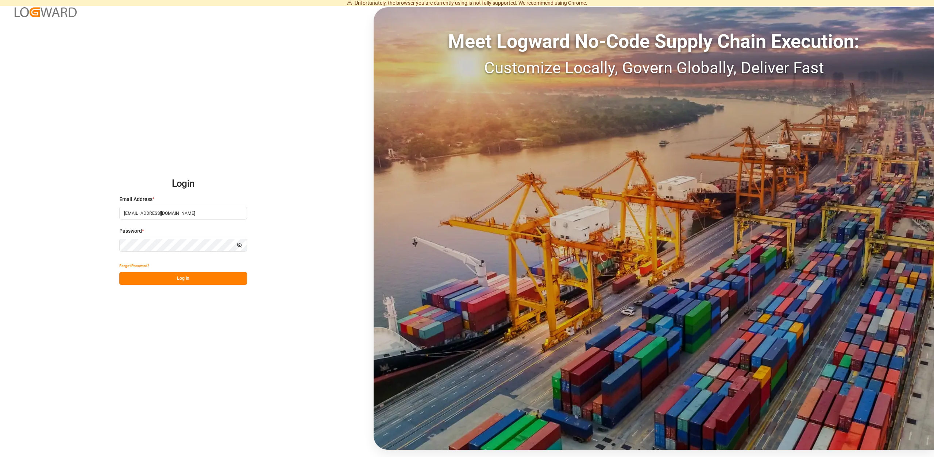 This screenshot has width=934, height=457. Describe the element at coordinates (134, 266) in the screenshot. I see `button: Forgot Password?` at that location.